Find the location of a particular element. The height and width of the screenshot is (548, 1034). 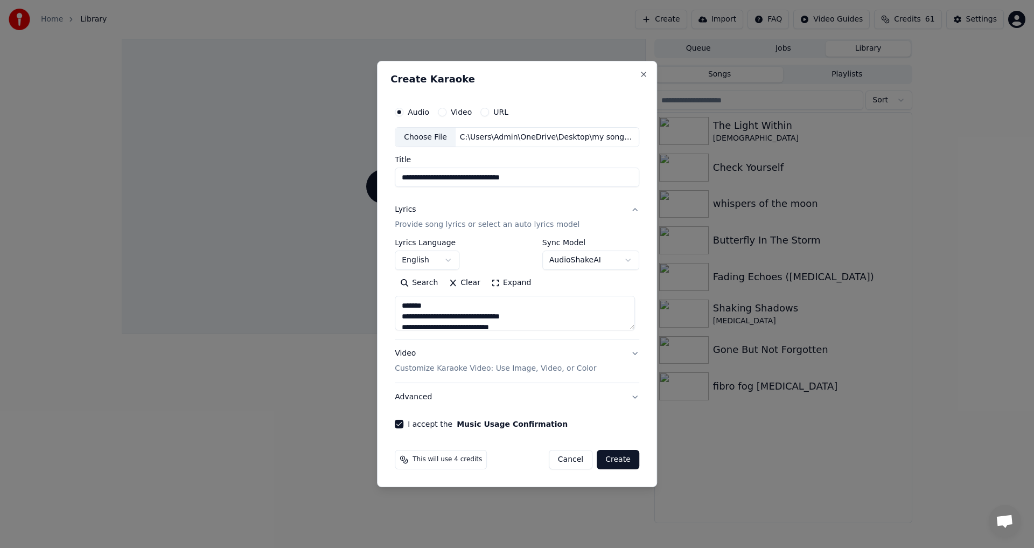

div: Choose File is located at coordinates (426, 137).